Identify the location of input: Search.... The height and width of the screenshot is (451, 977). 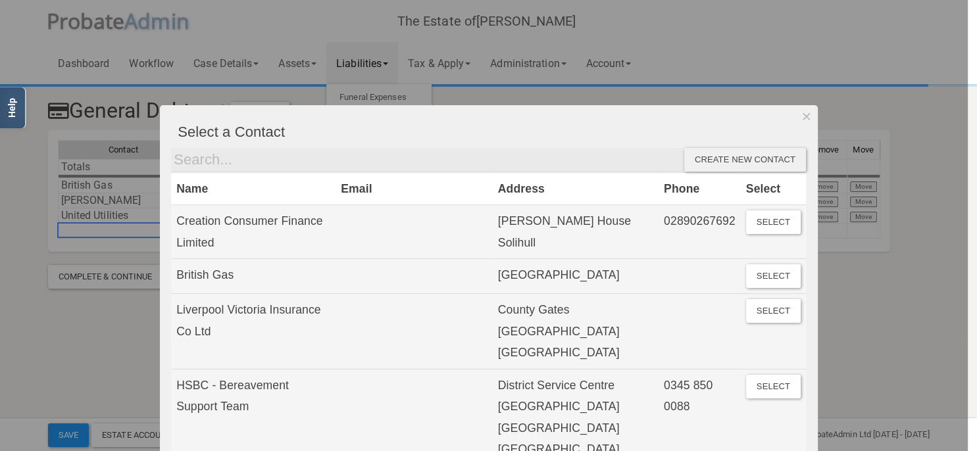
(428, 160).